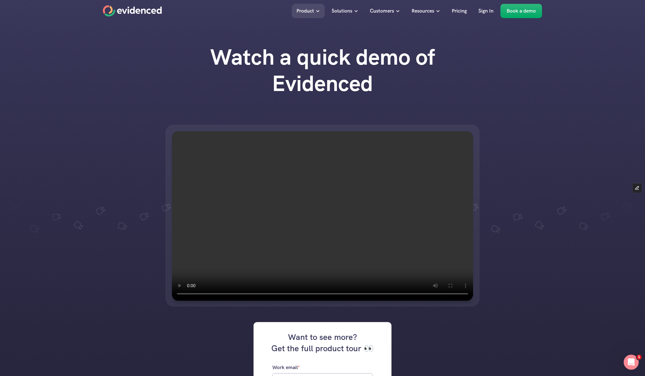 The width and height of the screenshot is (645, 376). Describe the element at coordinates (382, 11) in the screenshot. I see `p: Customers` at that location.